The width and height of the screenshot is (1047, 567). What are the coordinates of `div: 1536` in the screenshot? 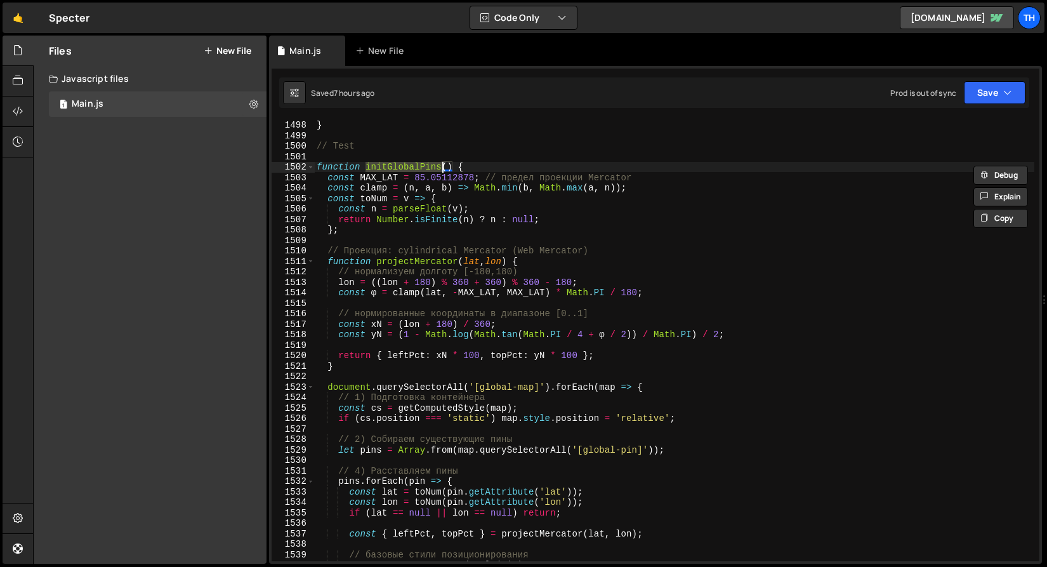 It's located at (293, 523).